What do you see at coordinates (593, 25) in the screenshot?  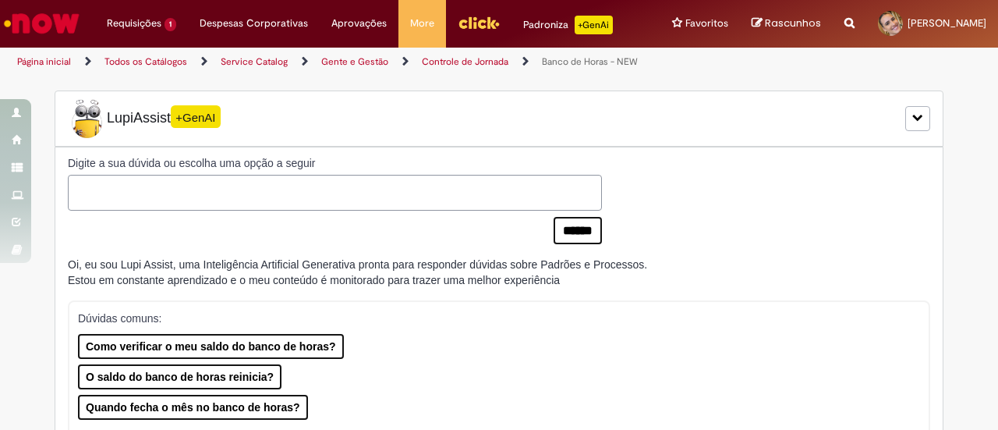 I see `p: +GenAi` at bounding box center [593, 25].